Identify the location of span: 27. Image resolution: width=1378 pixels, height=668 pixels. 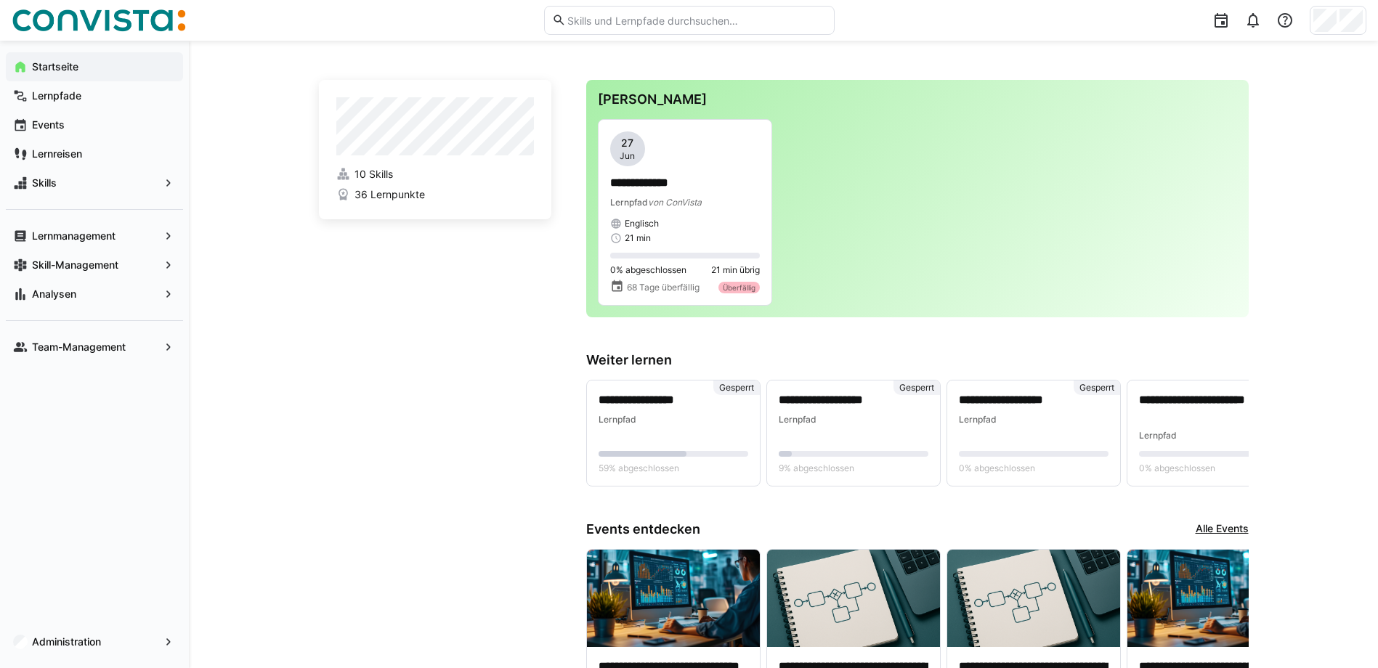
(627, 143).